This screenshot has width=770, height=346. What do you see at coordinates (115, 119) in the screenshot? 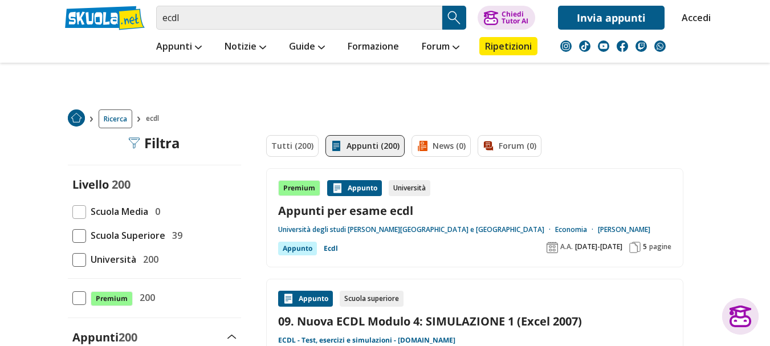
I see `span: Ricerca` at bounding box center [115, 119].